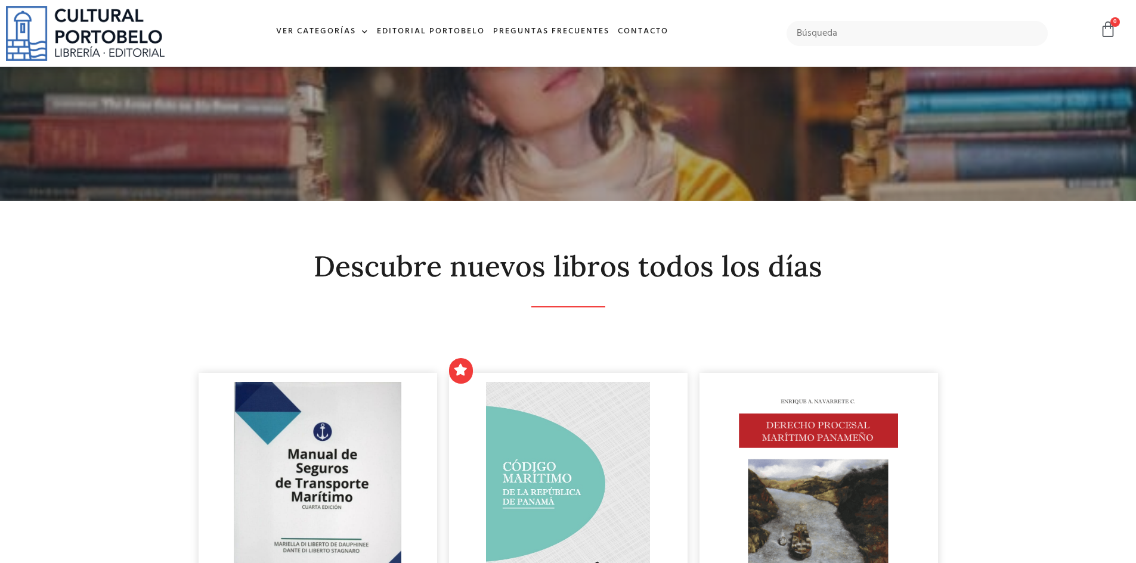 The image size is (1136, 563). What do you see at coordinates (917, 33) in the screenshot?
I see `input: Búsqueda` at bounding box center [917, 33].